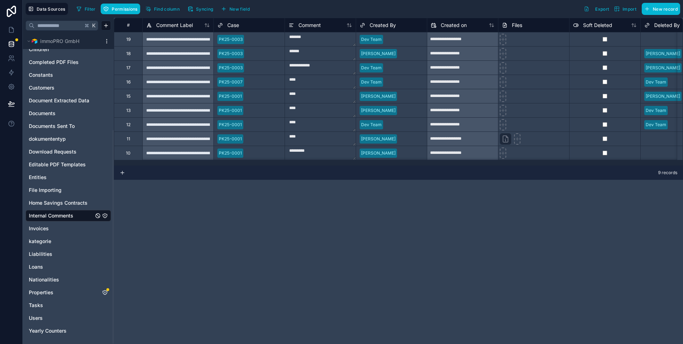  What do you see at coordinates (68, 62) in the screenshot?
I see `div: Completed PDF Files` at bounding box center [68, 62].